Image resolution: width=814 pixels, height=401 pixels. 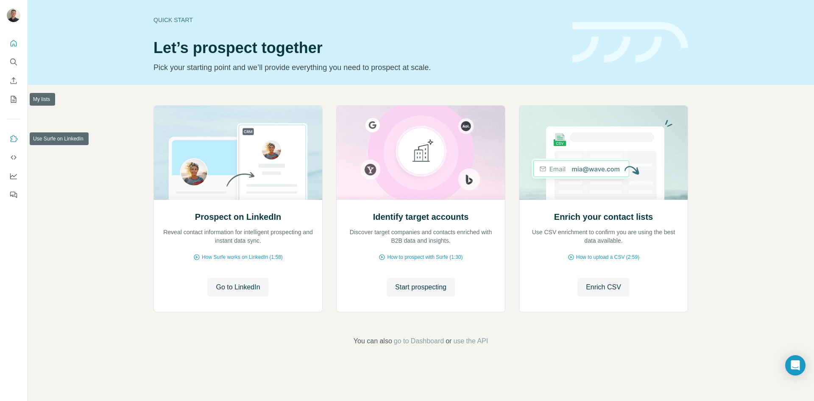 What do you see at coordinates (421, 153) in the screenshot?
I see `img: Identify target accounts` at bounding box center [421, 153].